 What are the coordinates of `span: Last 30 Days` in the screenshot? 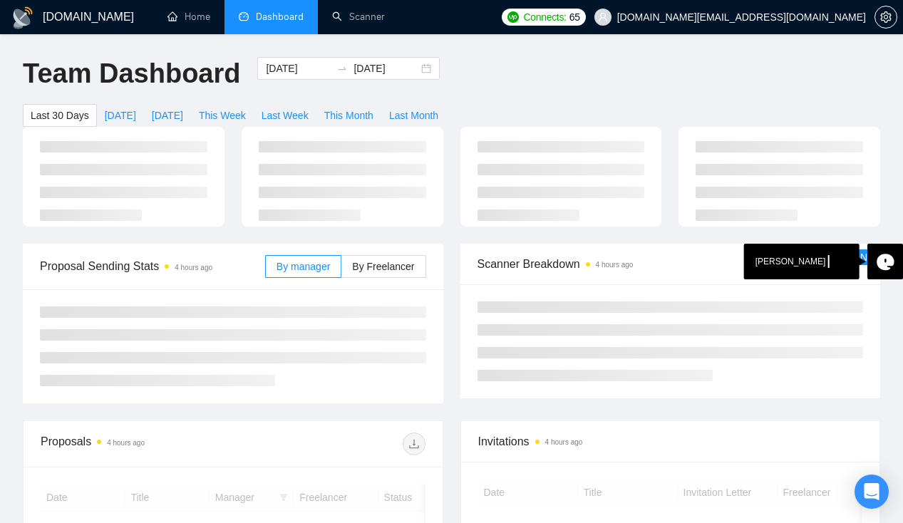 It's located at (60, 116).